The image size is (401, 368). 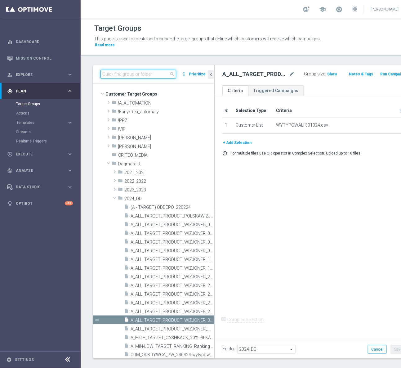 What do you see at coordinates (276, 91) in the screenshot?
I see `a: Triggered Campaigns` at bounding box center [276, 91].